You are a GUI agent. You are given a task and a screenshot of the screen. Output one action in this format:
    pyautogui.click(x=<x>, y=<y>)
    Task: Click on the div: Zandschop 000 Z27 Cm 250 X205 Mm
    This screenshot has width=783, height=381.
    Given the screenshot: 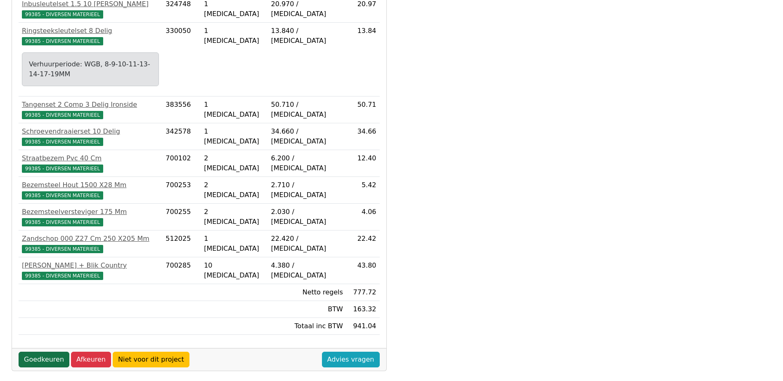 What is the action you would take?
    pyautogui.click(x=90, y=239)
    